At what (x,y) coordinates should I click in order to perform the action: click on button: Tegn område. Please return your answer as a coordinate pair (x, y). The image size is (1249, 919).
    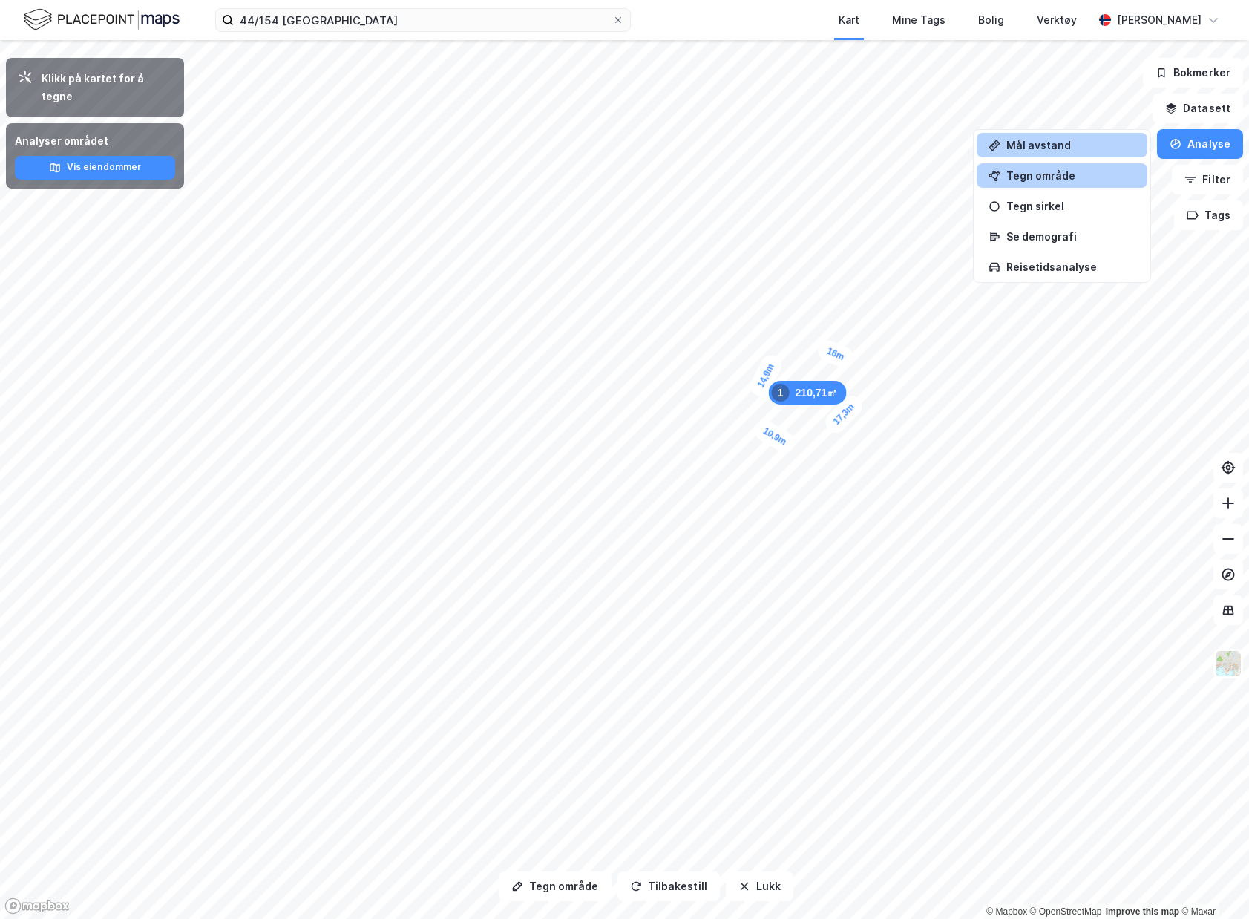
    Looking at the image, I should click on (555, 886).